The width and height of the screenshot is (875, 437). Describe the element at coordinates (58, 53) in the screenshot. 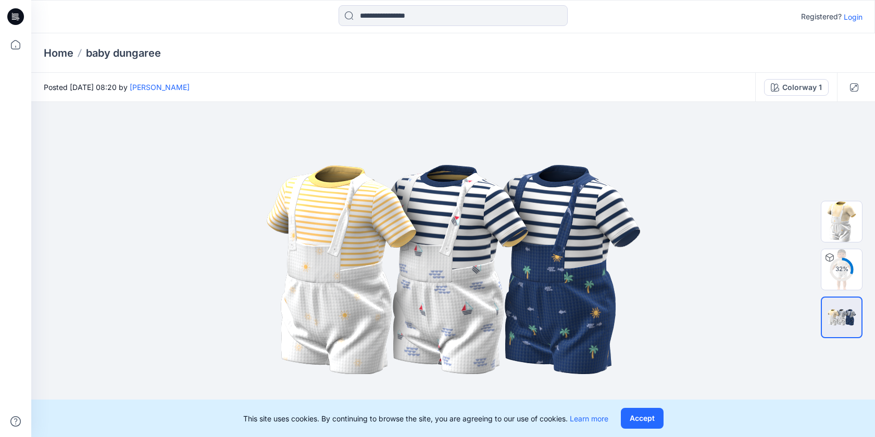

I see `p: Home` at that location.